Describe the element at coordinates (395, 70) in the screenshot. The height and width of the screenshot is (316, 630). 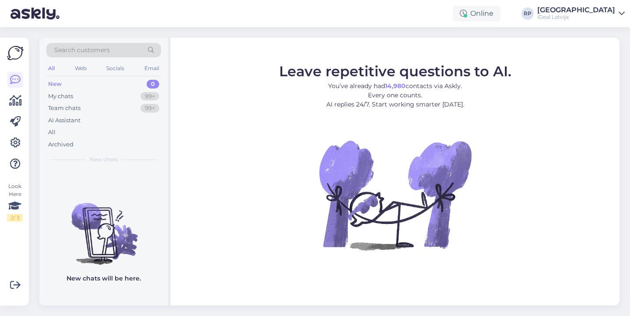
I see `span: Leave repetitive questions to AI.` at that location.